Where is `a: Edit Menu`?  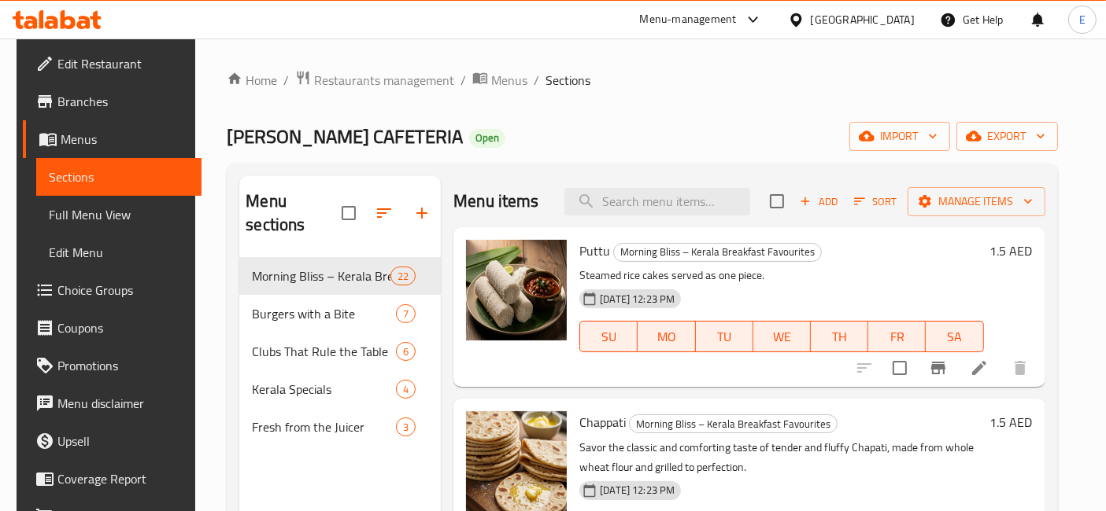 a: Edit Menu is located at coordinates (119, 253).